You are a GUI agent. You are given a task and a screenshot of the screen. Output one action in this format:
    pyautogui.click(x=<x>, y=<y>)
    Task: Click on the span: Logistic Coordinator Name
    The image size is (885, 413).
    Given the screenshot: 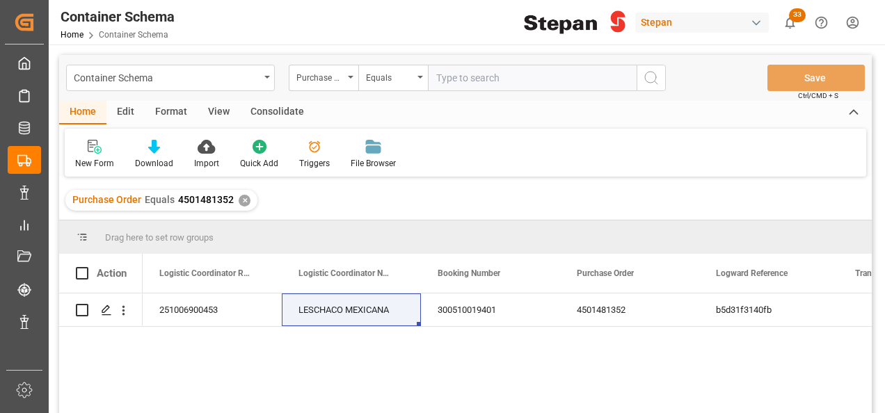 What is the action you would take?
    pyautogui.click(x=345, y=273)
    